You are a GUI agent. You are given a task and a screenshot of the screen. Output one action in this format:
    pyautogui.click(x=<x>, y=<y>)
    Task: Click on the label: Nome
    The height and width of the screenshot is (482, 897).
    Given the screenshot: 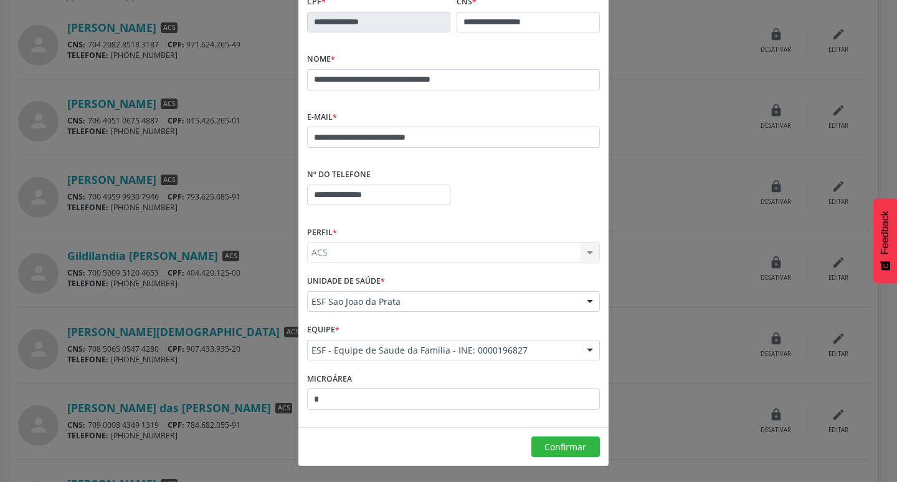 What is the action you would take?
    pyautogui.click(x=321, y=59)
    